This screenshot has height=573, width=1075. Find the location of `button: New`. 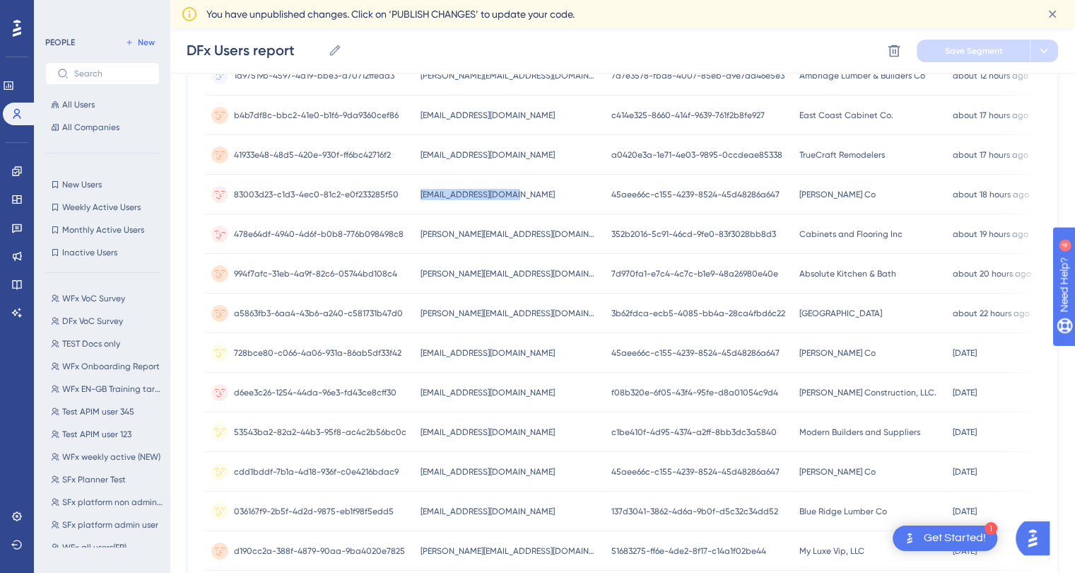

button: New is located at coordinates (140, 42).